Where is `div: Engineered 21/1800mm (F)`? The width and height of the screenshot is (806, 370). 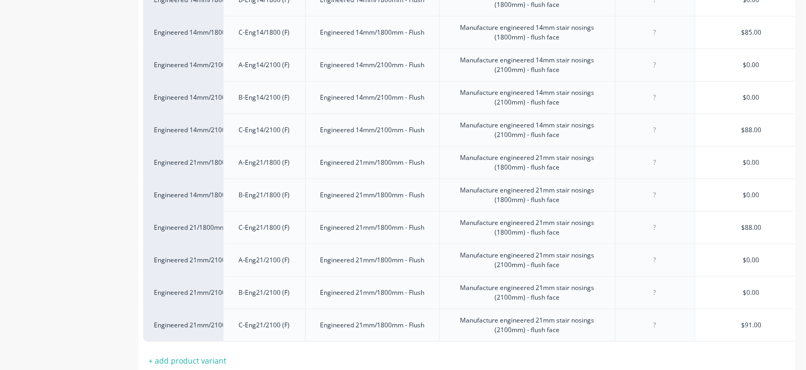
div: Engineered 21/1800mm (F) is located at coordinates (183, 227).